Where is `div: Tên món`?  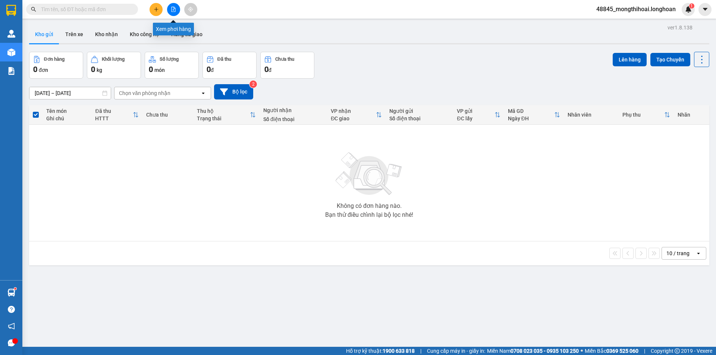 div: Tên món is located at coordinates (67, 111).